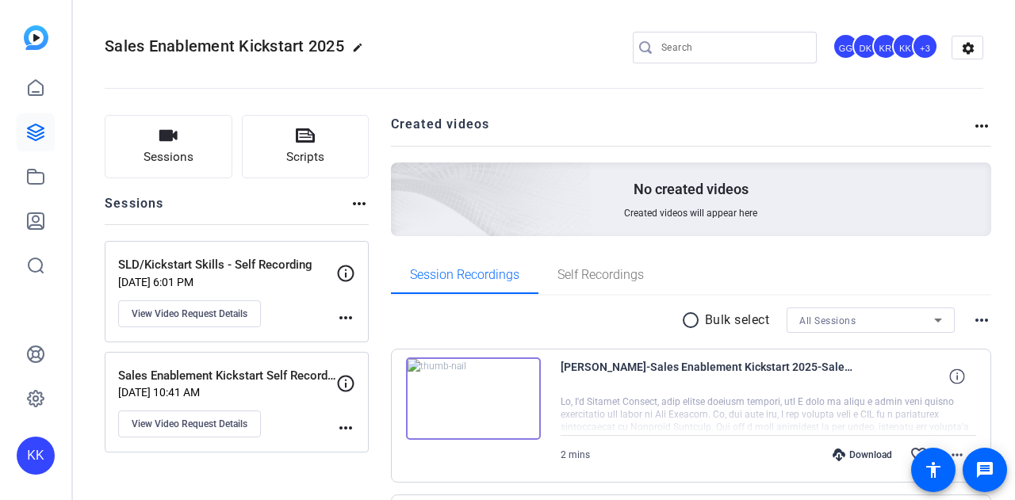 This screenshot has width=1015, height=500. What do you see at coordinates (305, 147) in the screenshot?
I see `button: Scripts` at bounding box center [305, 147].